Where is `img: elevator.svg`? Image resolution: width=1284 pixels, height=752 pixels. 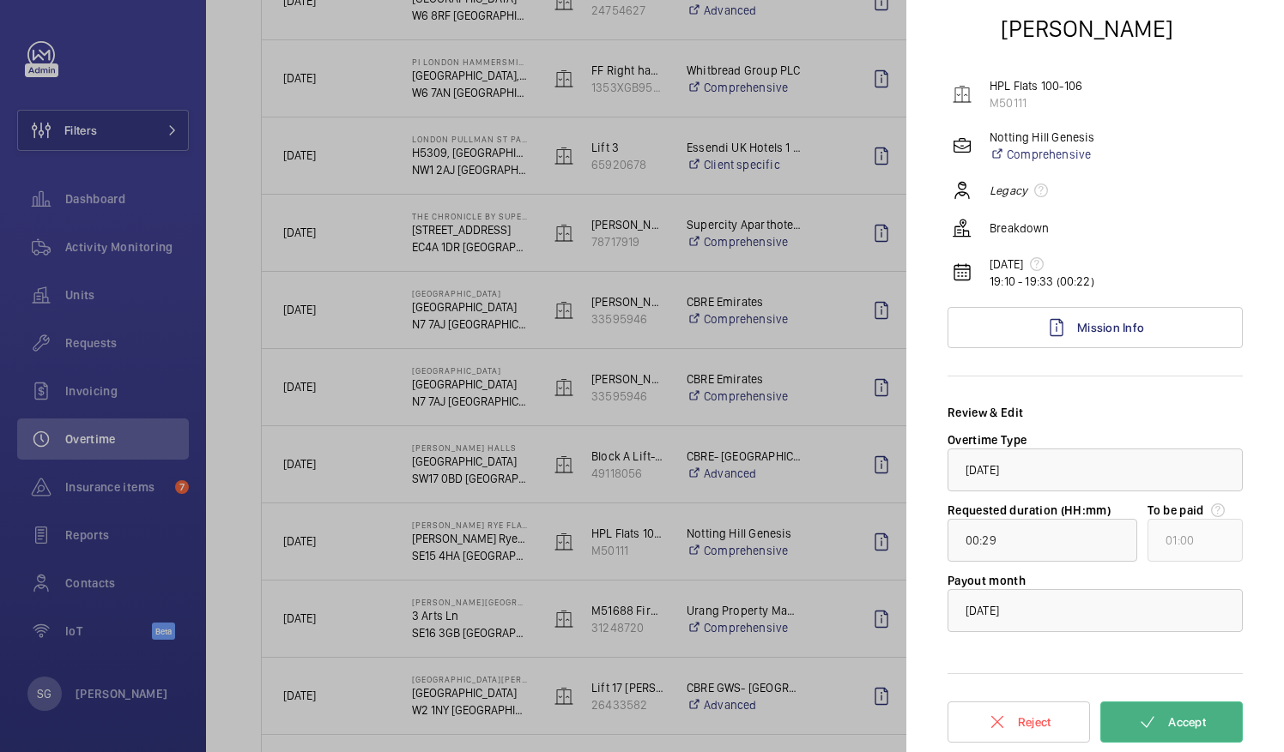
img: elevator.svg is located at coordinates (962, 94).